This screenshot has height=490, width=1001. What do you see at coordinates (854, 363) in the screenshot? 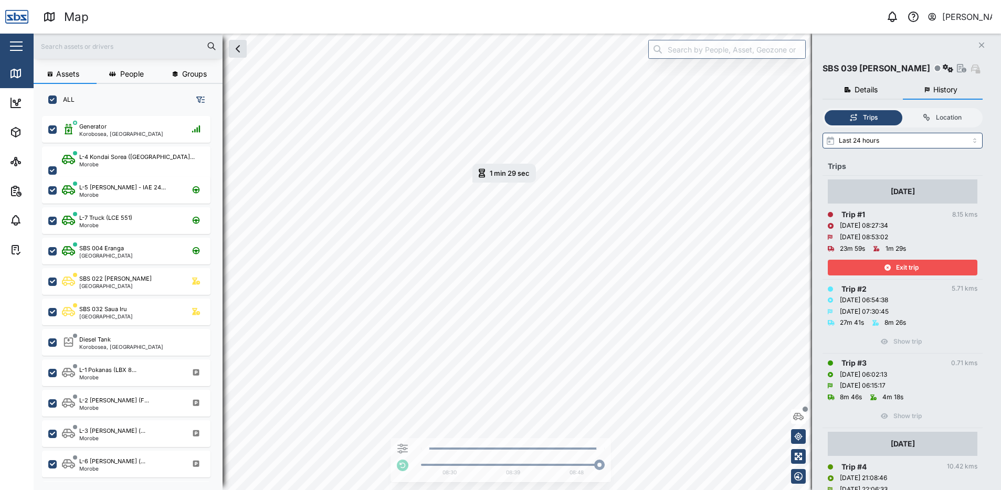
I see `div: Trip # 3` at bounding box center [854, 363].